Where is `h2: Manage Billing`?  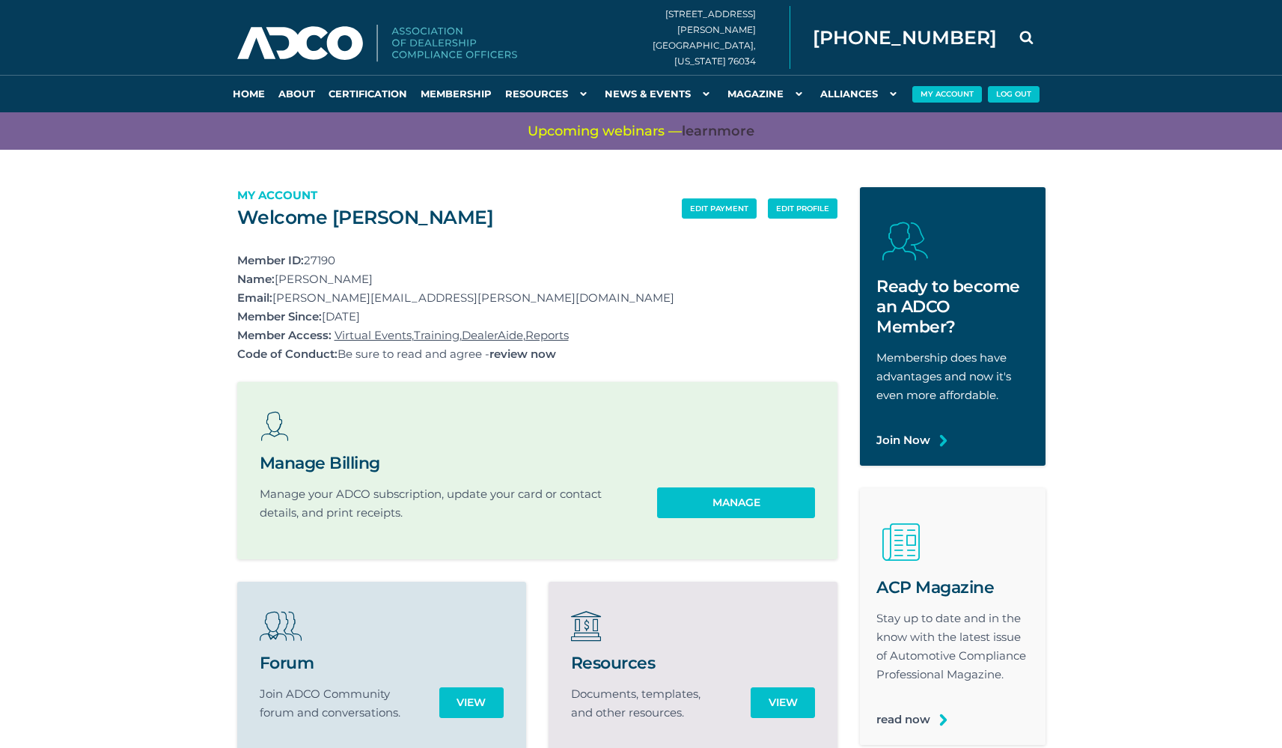 h2: Manage Billing is located at coordinates (443, 462).